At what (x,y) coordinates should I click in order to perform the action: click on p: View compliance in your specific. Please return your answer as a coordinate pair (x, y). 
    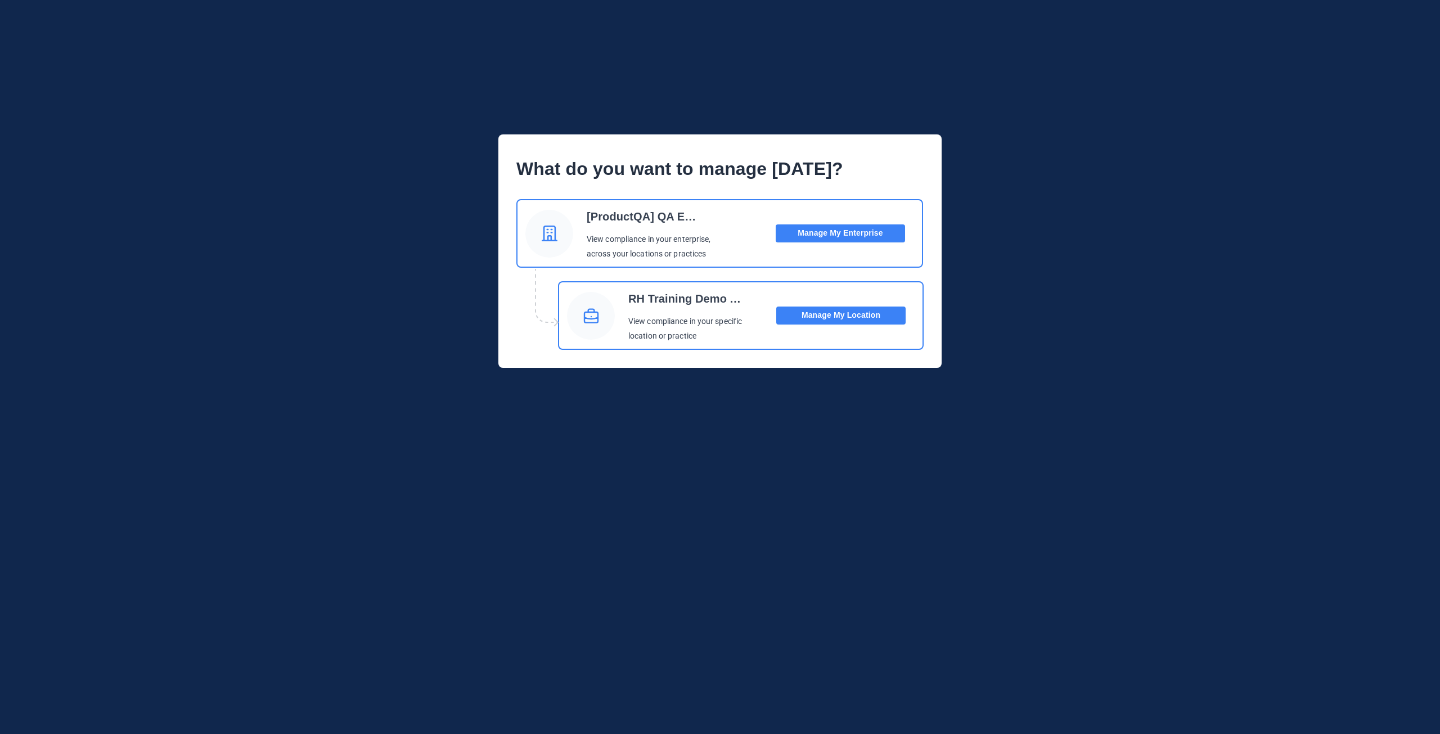
    Looking at the image, I should click on (686, 322).